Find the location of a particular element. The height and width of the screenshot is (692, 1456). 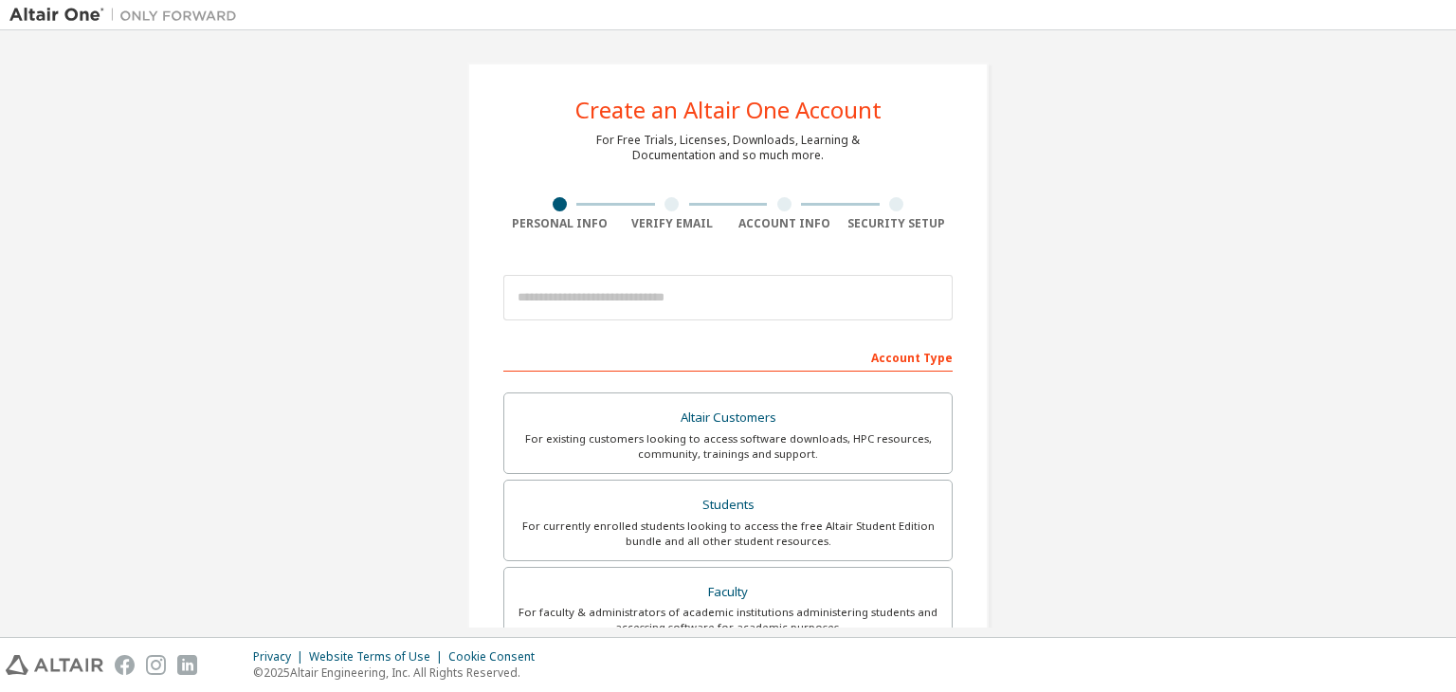

div: Account Info is located at coordinates (784, 224).